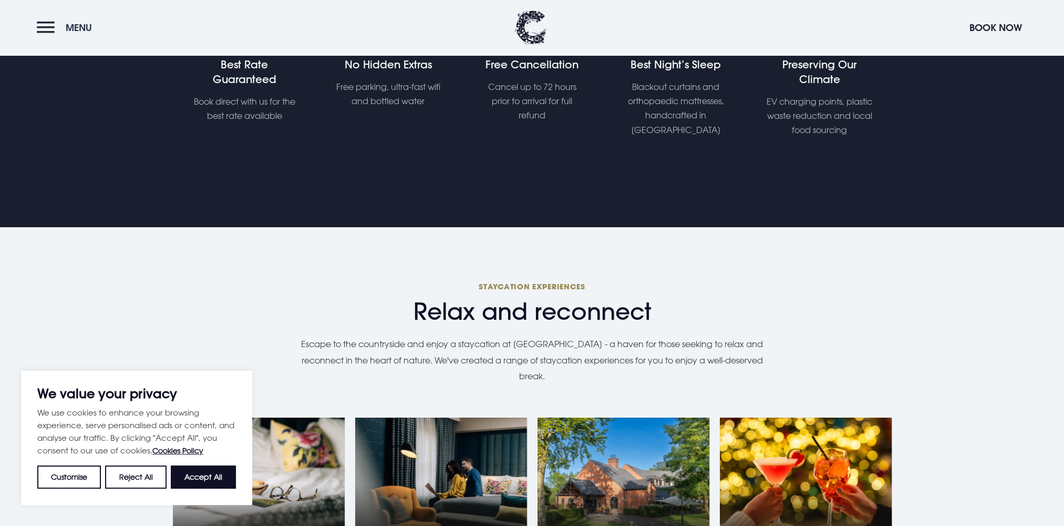  What do you see at coordinates (532, 65) in the screenshot?
I see `h4: Free Cancellation` at bounding box center [532, 65].